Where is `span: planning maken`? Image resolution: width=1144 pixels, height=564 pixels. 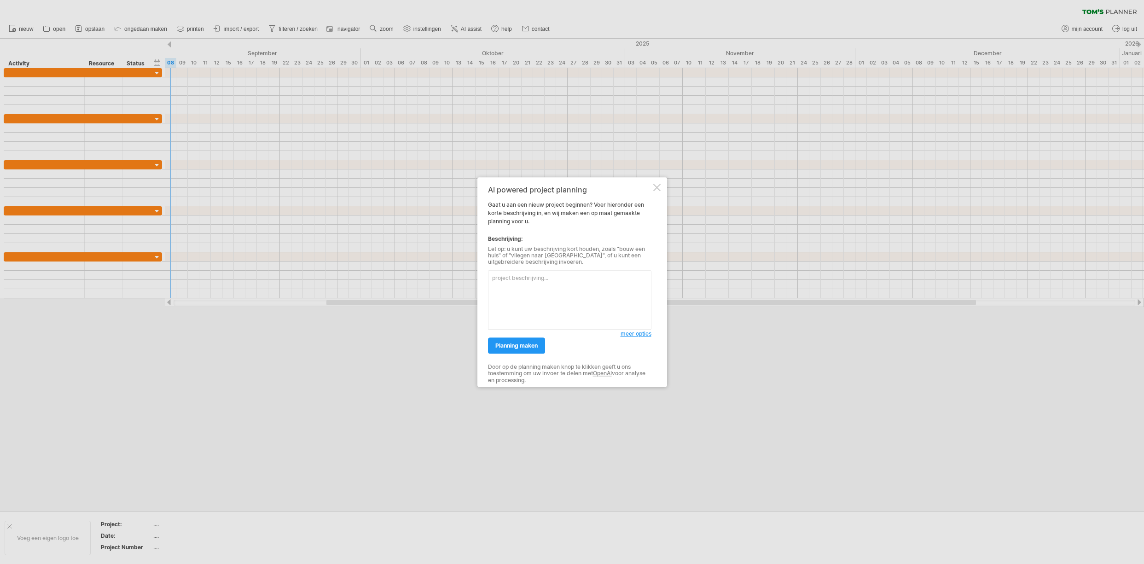 span: planning maken is located at coordinates (517, 345).